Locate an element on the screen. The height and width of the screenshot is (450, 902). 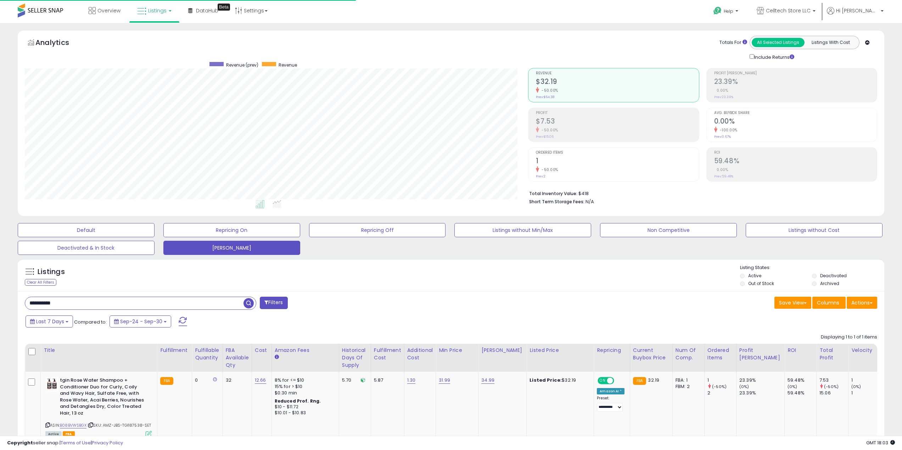
label: Active is located at coordinates (754, 276).